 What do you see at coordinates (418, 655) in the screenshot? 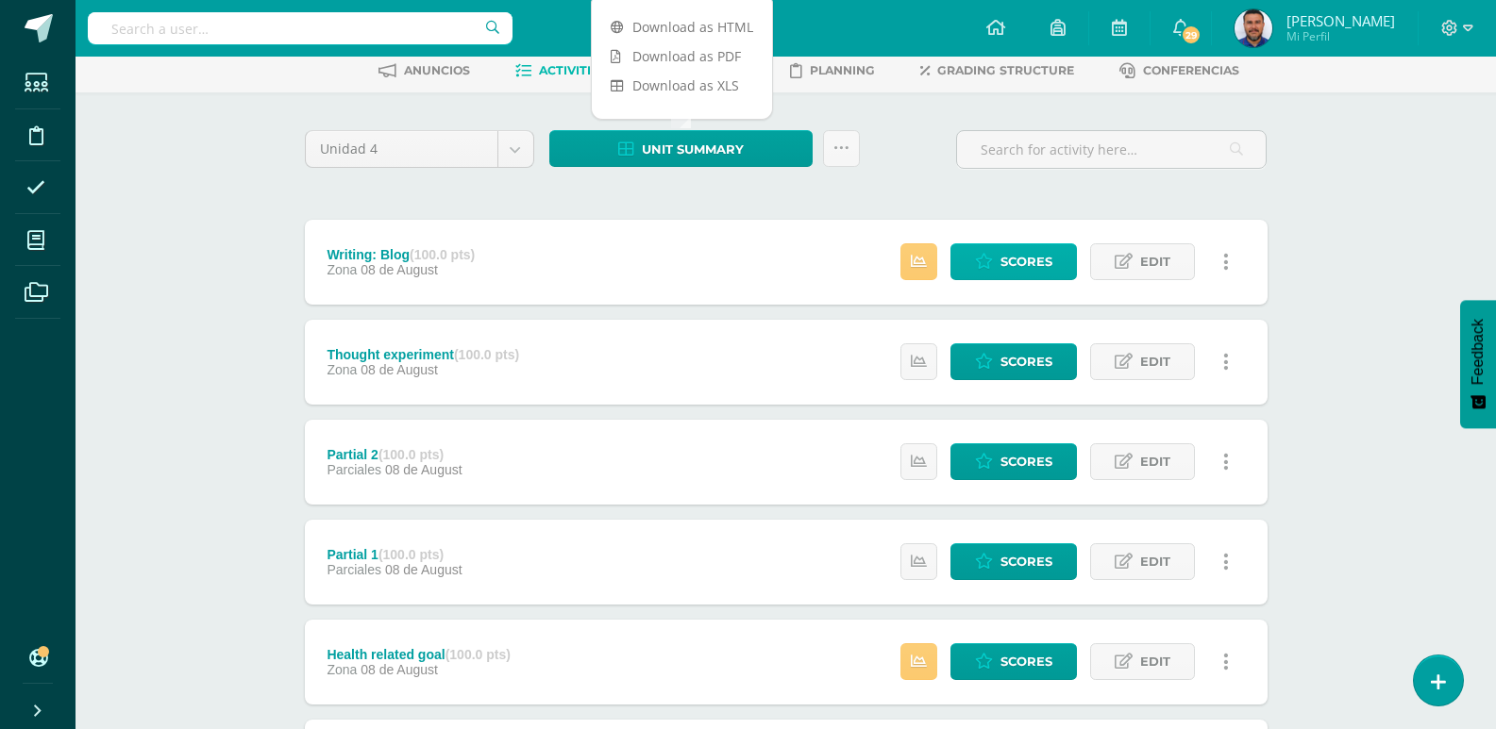
I see `div: Health related goal` at bounding box center [418, 655].